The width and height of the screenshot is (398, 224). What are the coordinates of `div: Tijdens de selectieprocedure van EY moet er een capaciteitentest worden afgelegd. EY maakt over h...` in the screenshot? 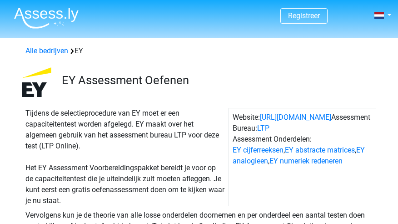 It's located at (125, 157).